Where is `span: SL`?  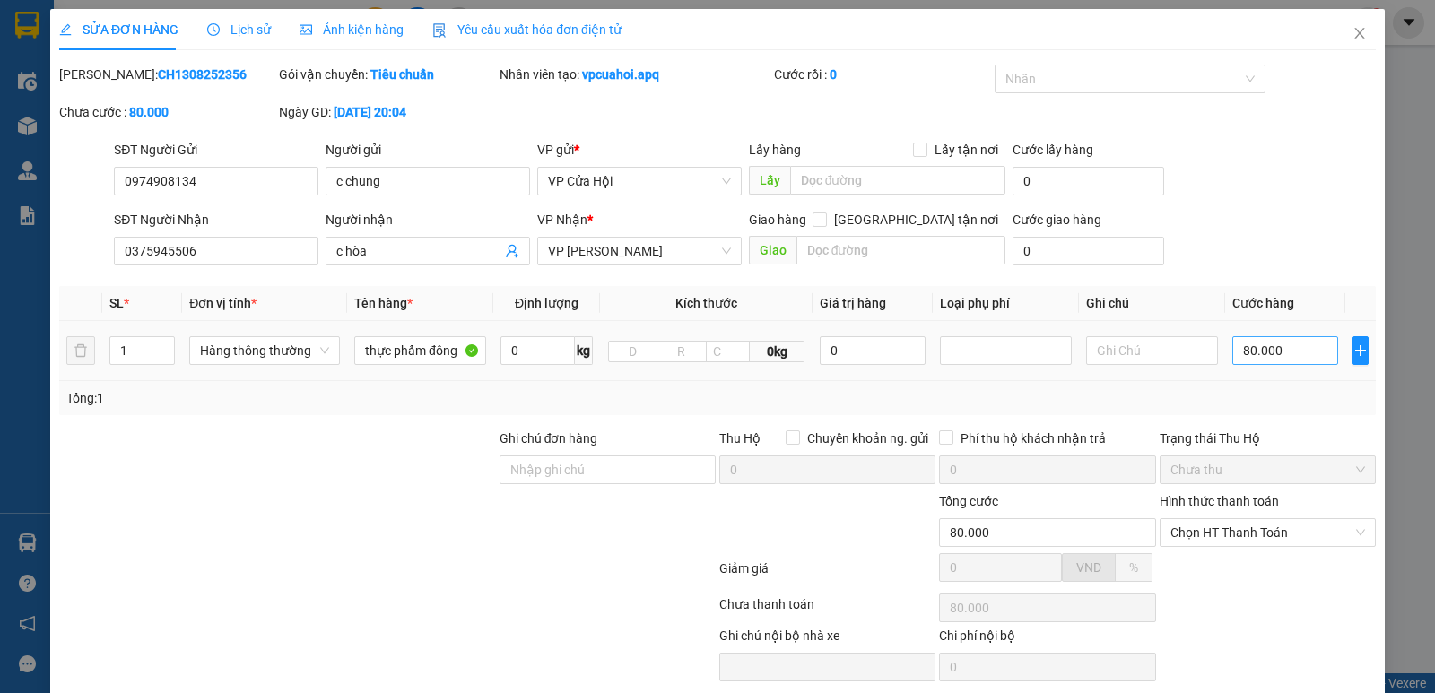 span: SL is located at coordinates (117, 303).